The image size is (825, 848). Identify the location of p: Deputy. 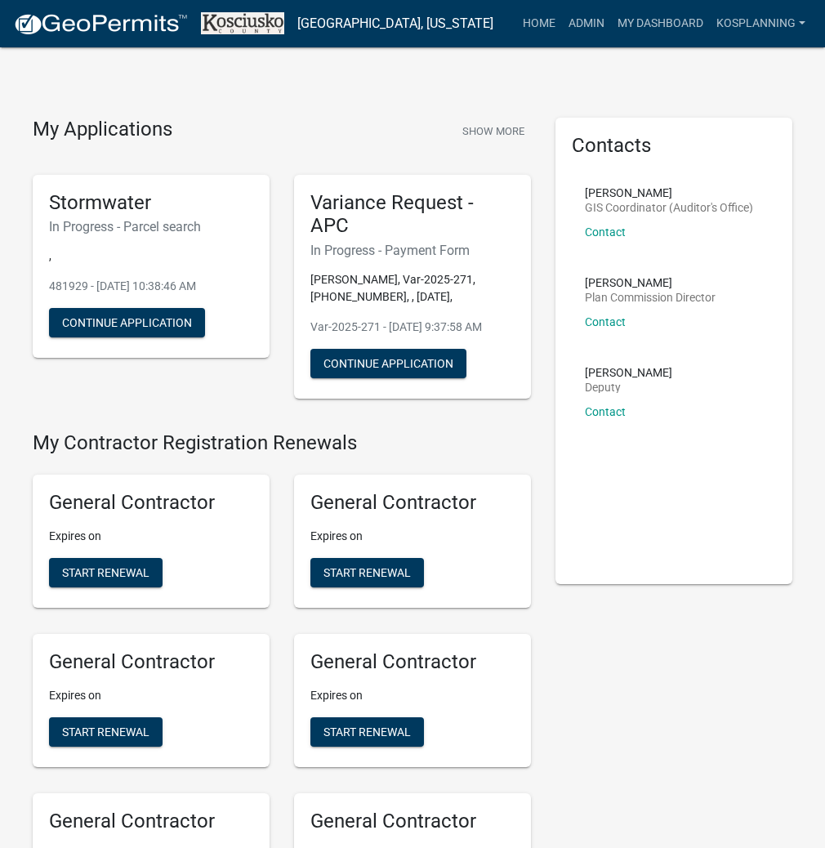
(628, 387).